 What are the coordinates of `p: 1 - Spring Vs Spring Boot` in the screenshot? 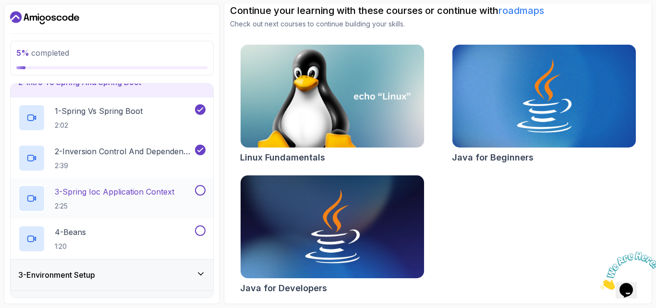 It's located at (98, 111).